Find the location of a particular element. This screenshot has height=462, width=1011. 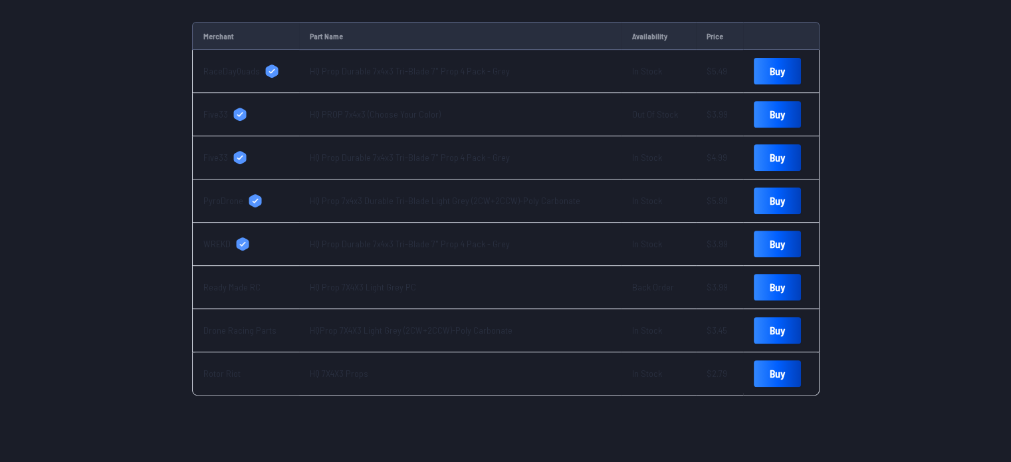

a: HQ Prop 7X4X3 Light Grey PC is located at coordinates (363, 286).